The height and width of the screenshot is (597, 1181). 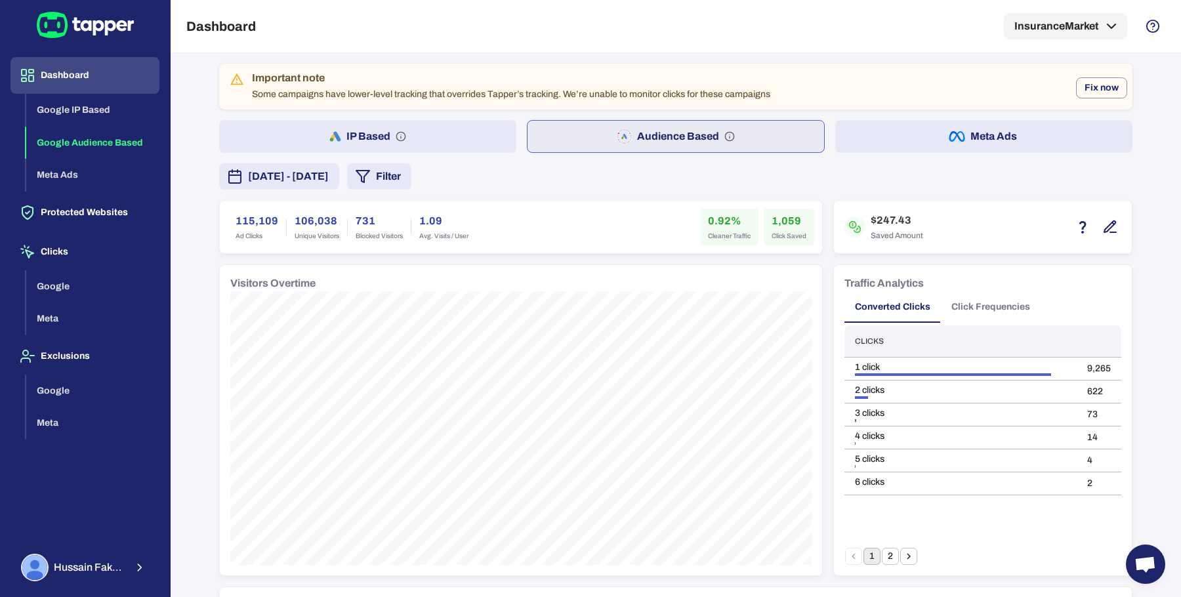 I want to click on a: Exclusions, so click(x=85, y=355).